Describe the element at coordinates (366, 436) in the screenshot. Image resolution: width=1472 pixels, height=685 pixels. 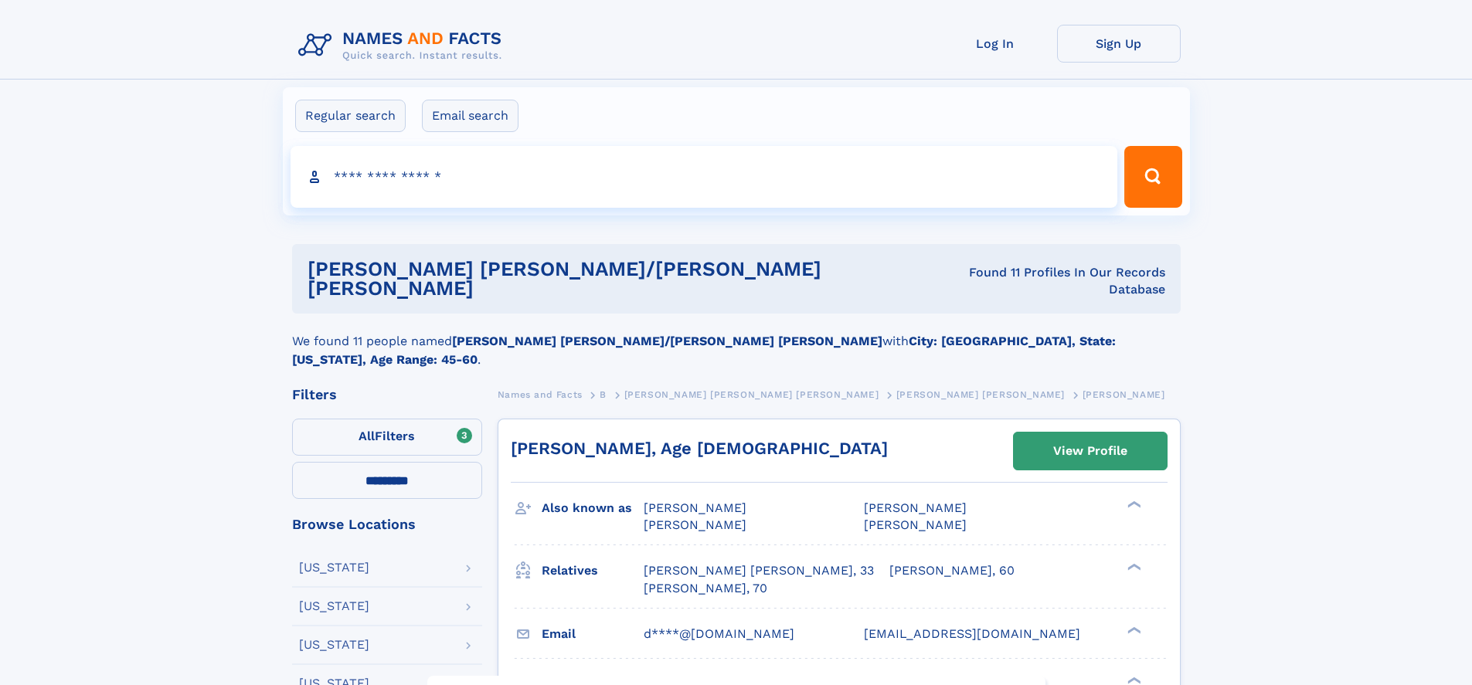
I see `span: All` at that location.